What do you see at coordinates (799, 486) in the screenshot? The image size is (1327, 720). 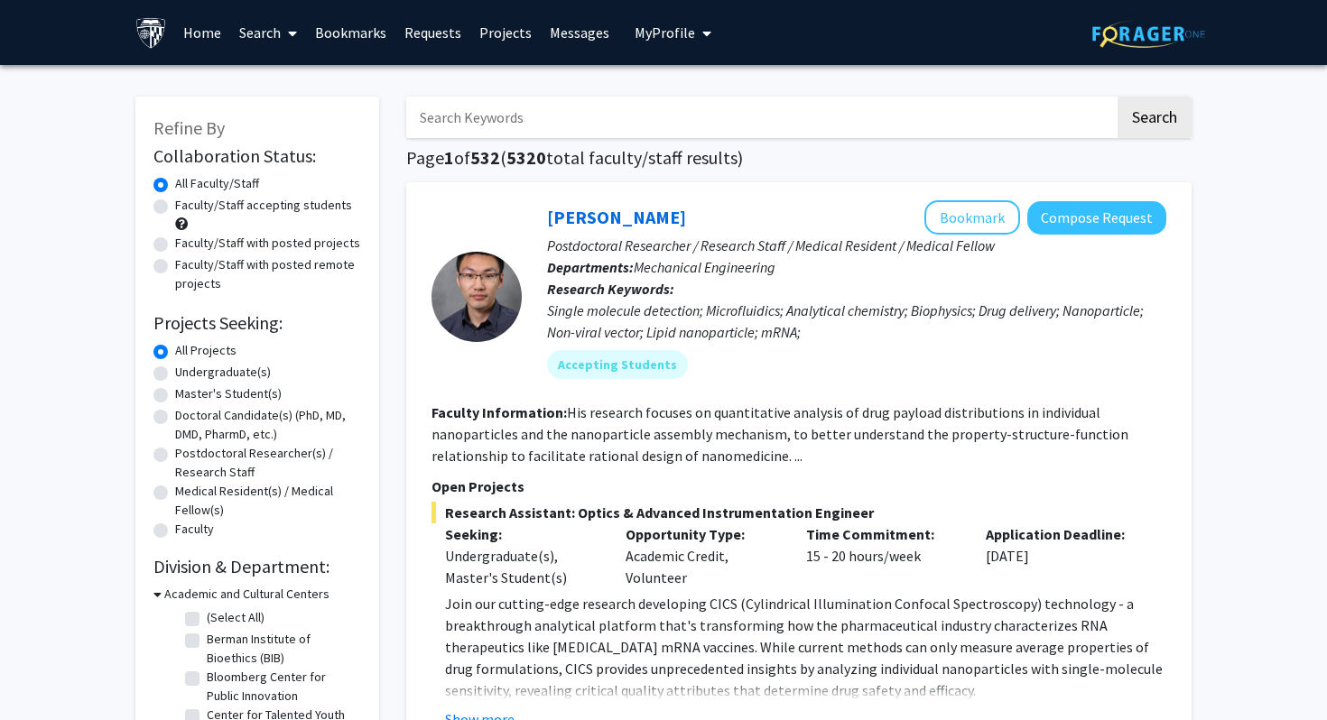 I see `p: Open Projects` at bounding box center [799, 486].